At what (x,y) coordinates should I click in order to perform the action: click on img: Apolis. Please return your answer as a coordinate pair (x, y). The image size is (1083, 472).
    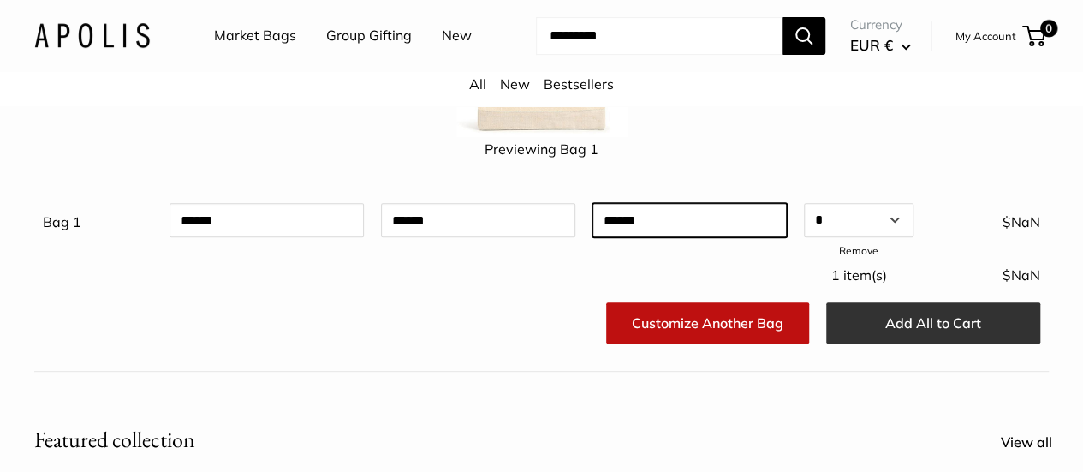
    Looking at the image, I should click on (92, 35).